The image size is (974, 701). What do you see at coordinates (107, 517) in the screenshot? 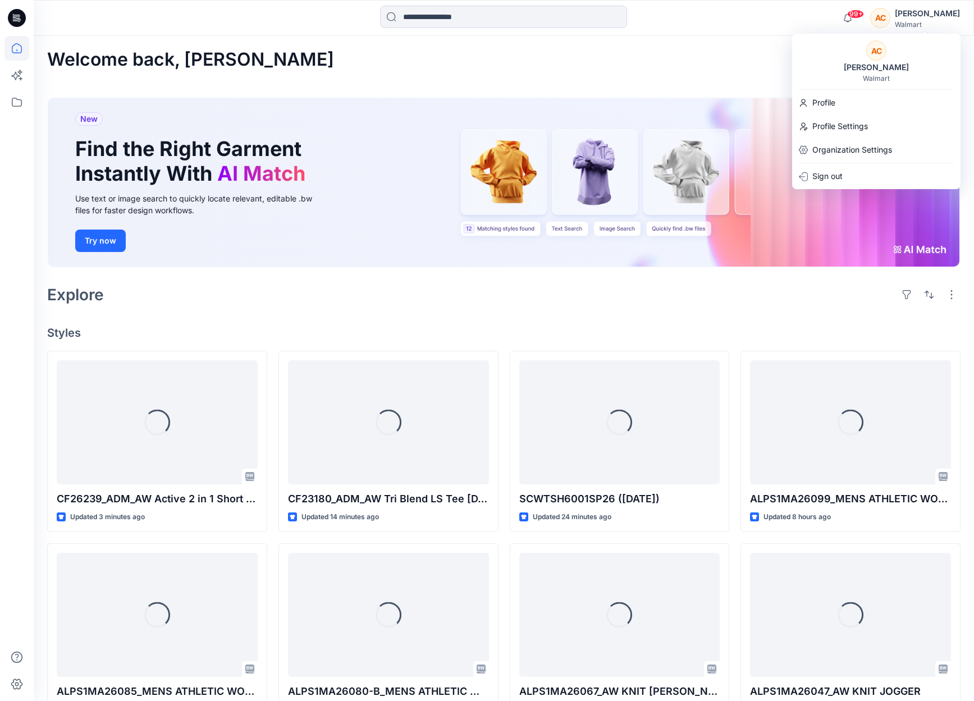
I see `p: Updated 3 minutes ago` at bounding box center [107, 517].